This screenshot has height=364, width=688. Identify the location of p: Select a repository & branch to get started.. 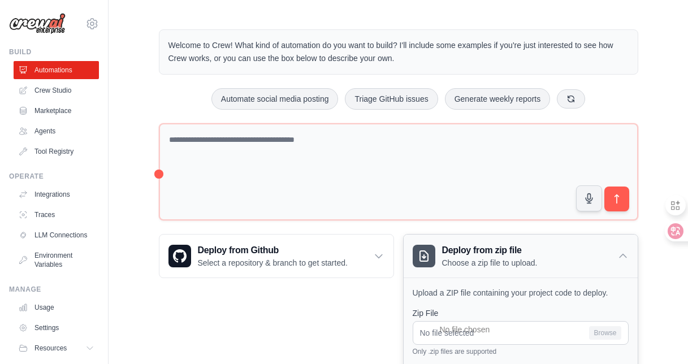
(273, 263).